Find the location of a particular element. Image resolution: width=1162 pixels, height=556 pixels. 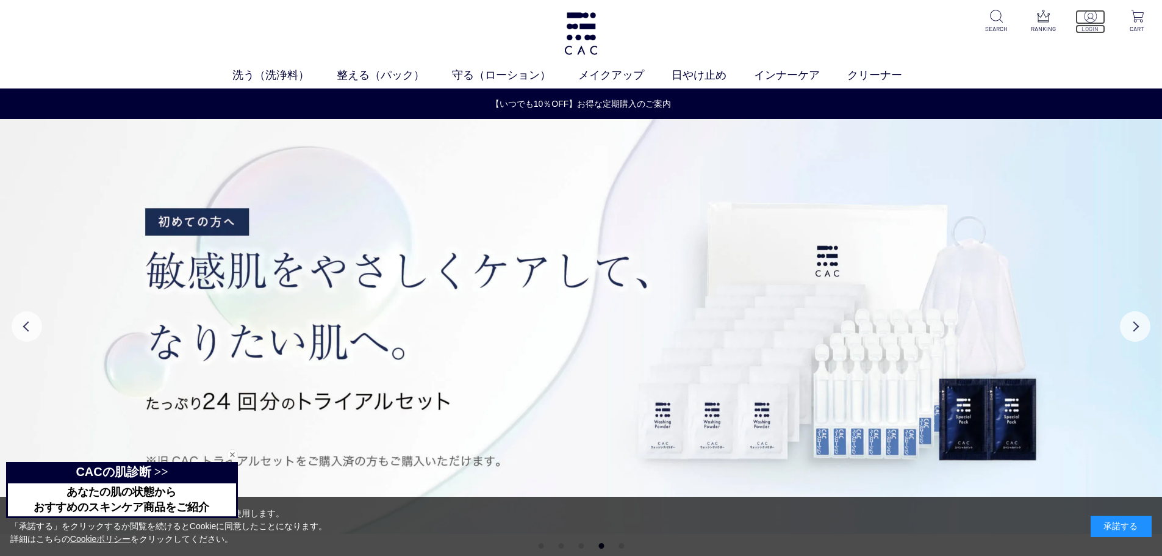

a: LOGIN is located at coordinates (1090, 21).